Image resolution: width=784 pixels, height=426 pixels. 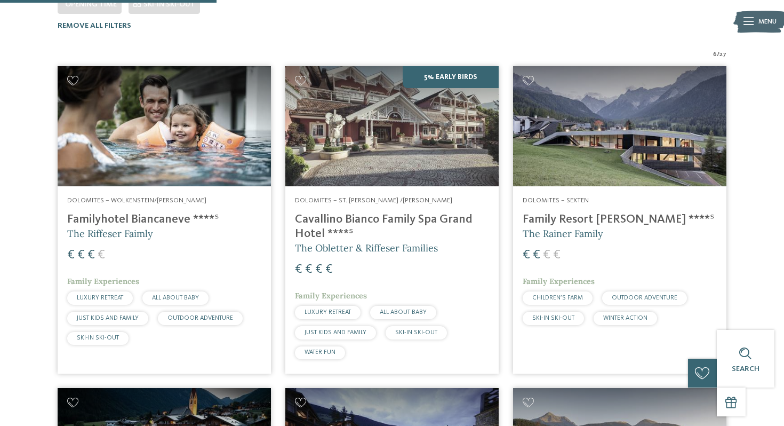 What do you see at coordinates (556, 200) in the screenshot?
I see `span: Dolomites – Sexten` at bounding box center [556, 200].